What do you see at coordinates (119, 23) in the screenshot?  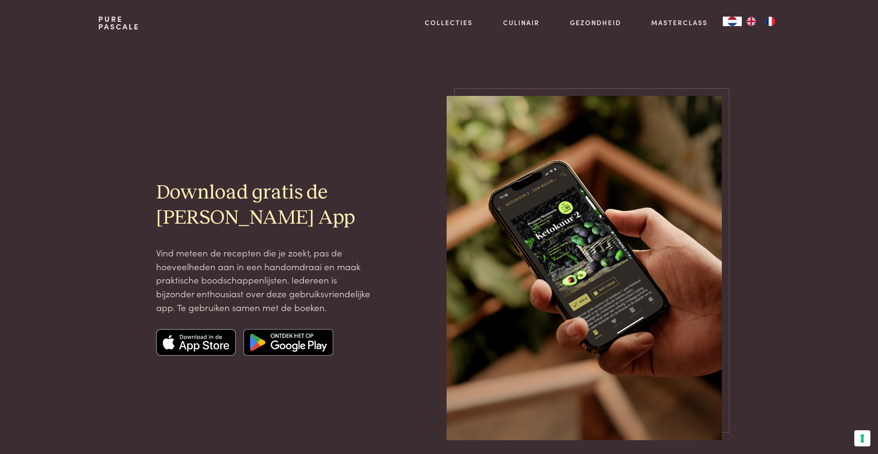 I see `a: PurePascale` at bounding box center [119, 23].